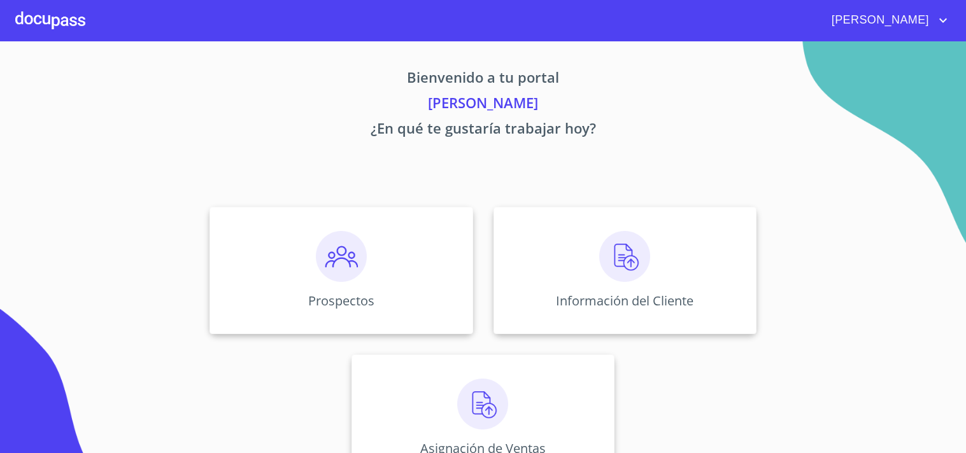  What do you see at coordinates (887, 20) in the screenshot?
I see `button: account of current user` at bounding box center [887, 20].